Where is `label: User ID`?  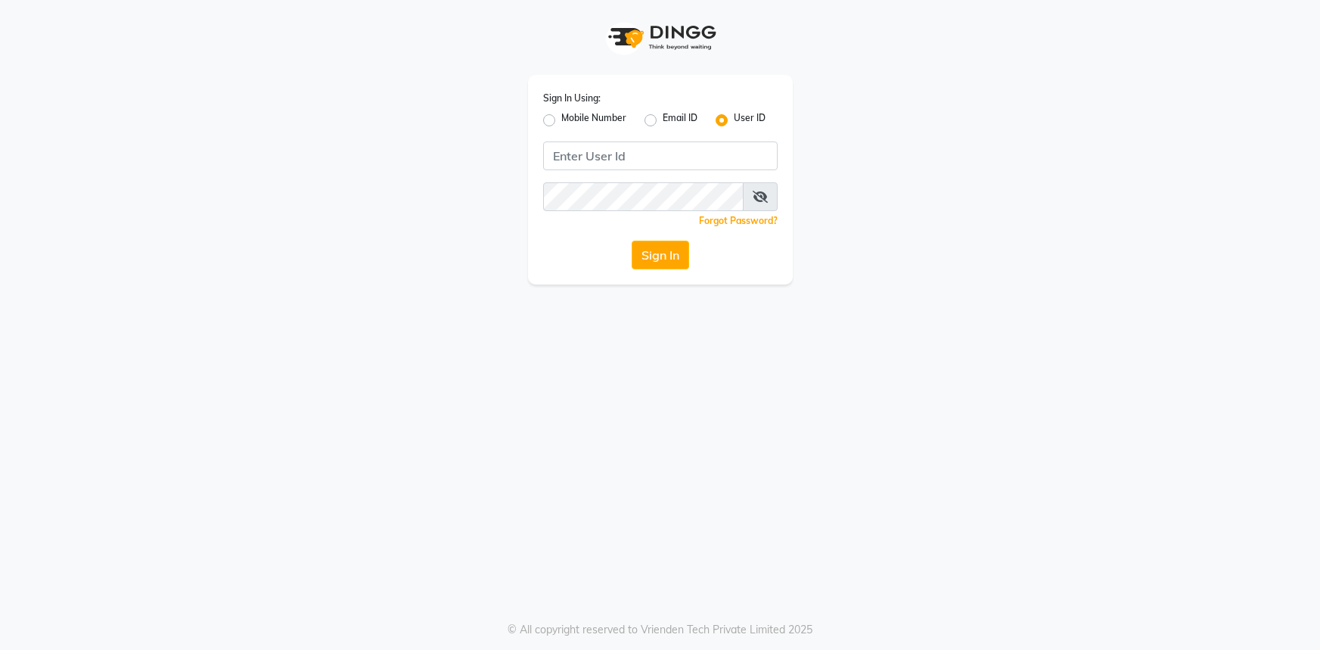 label: User ID is located at coordinates (750, 120).